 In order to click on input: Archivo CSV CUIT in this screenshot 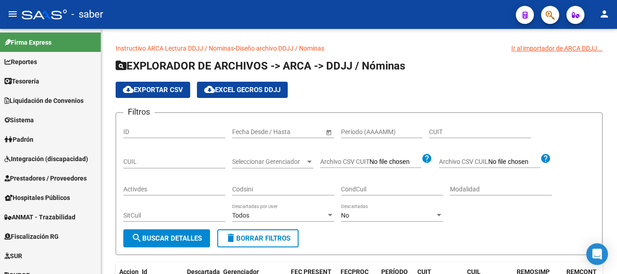, I will do `click(395, 162)`.